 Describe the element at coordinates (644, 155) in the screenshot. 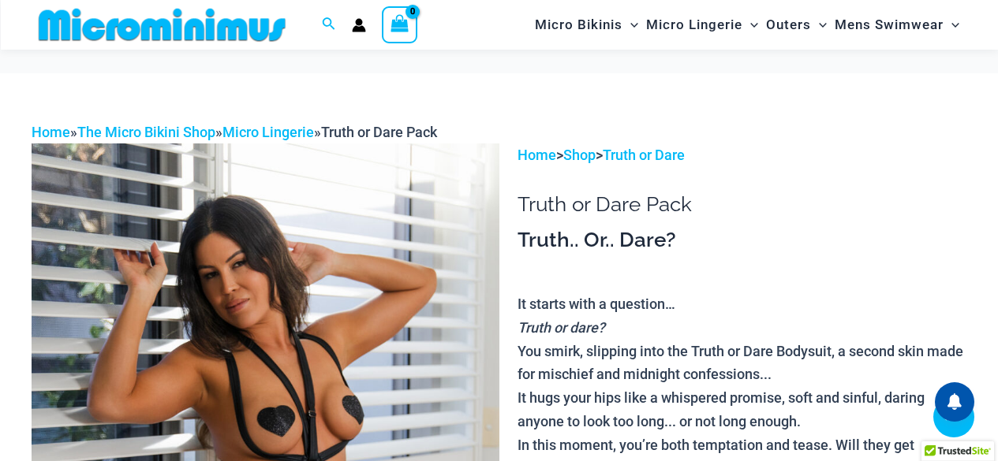

I see `a: Truth or Dare` at that location.